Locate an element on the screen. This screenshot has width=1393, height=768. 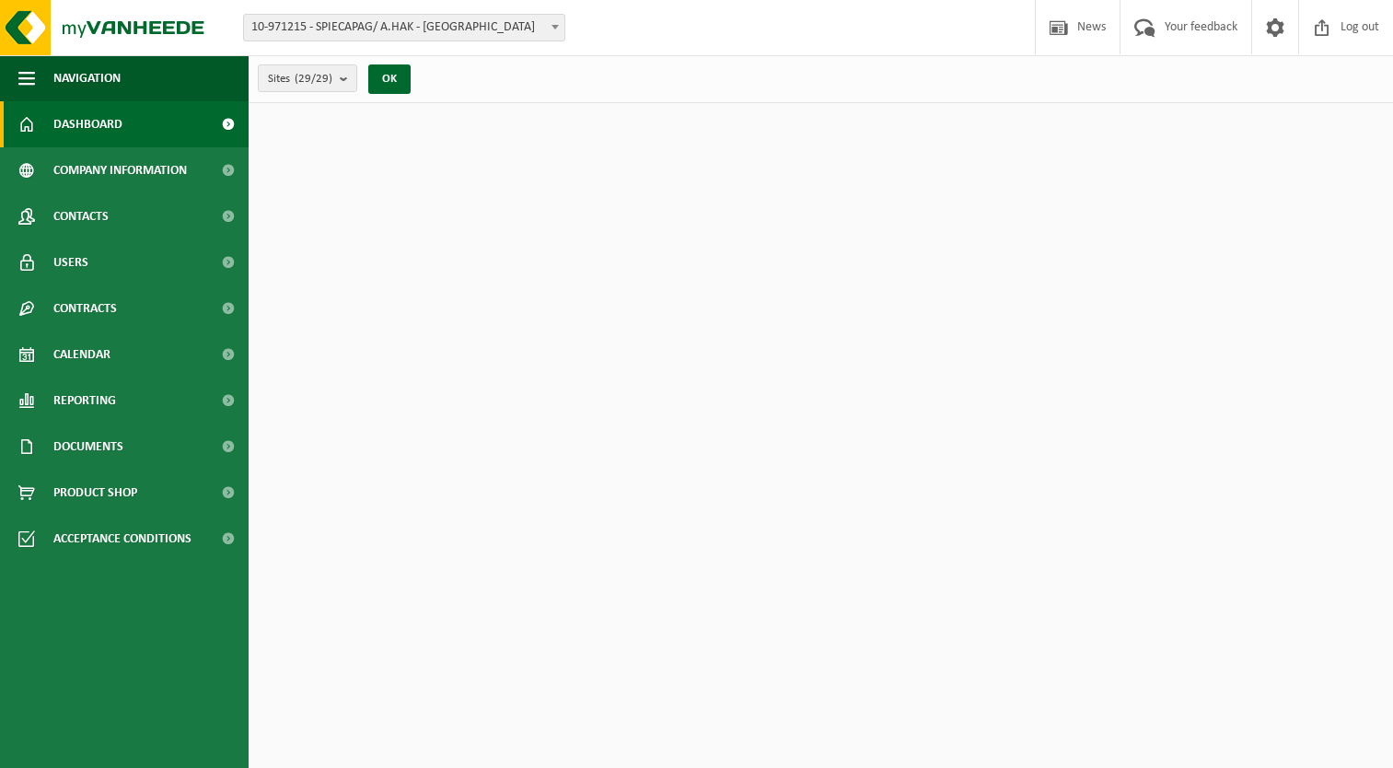
span: Sites is located at coordinates (300, 79).